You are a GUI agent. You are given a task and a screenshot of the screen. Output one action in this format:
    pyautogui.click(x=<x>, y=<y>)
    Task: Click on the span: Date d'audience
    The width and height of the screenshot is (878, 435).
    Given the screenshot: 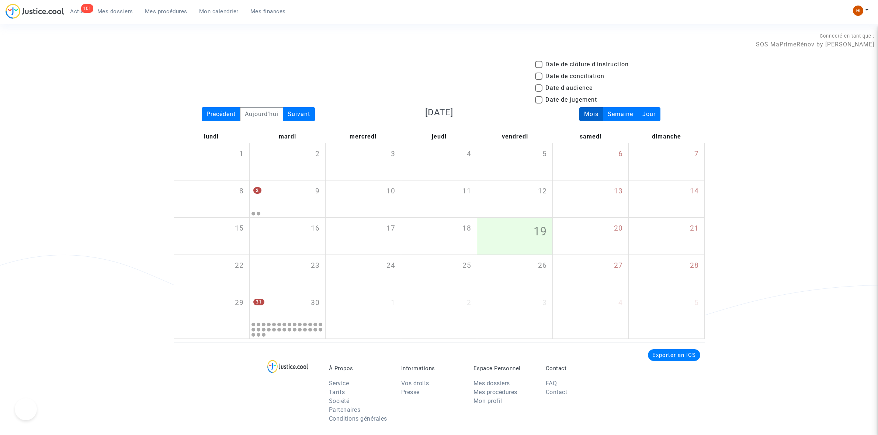 What is the action you would take?
    pyautogui.click(x=569, y=88)
    